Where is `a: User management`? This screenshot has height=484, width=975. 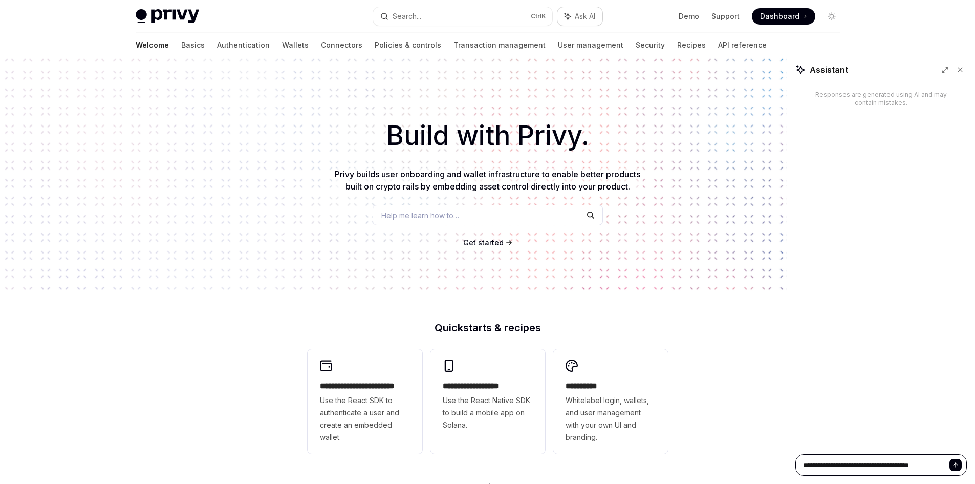
a: User management is located at coordinates (591, 45).